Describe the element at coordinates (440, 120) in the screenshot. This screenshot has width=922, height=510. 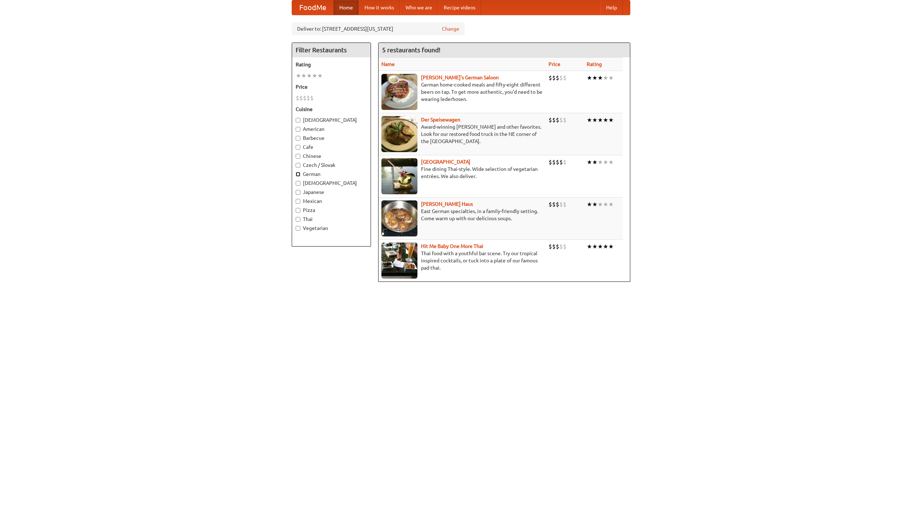
I see `a: Der Speisewagen` at that location.